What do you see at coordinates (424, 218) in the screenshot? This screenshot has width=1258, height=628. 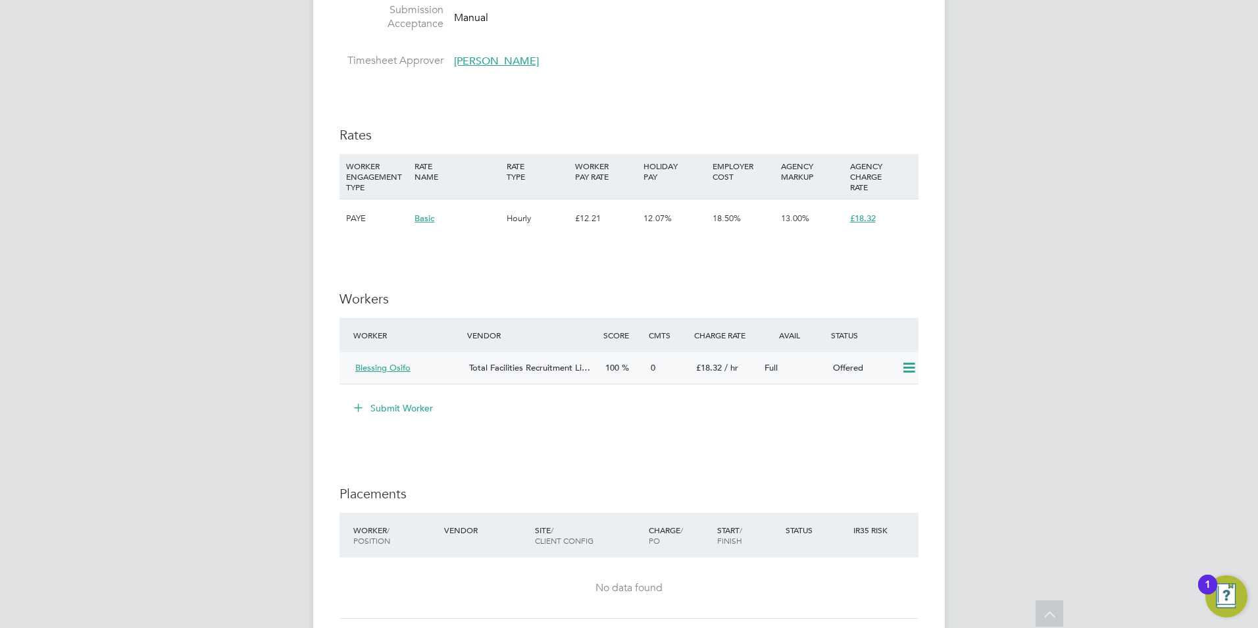 I see `span: Basic` at bounding box center [424, 218].